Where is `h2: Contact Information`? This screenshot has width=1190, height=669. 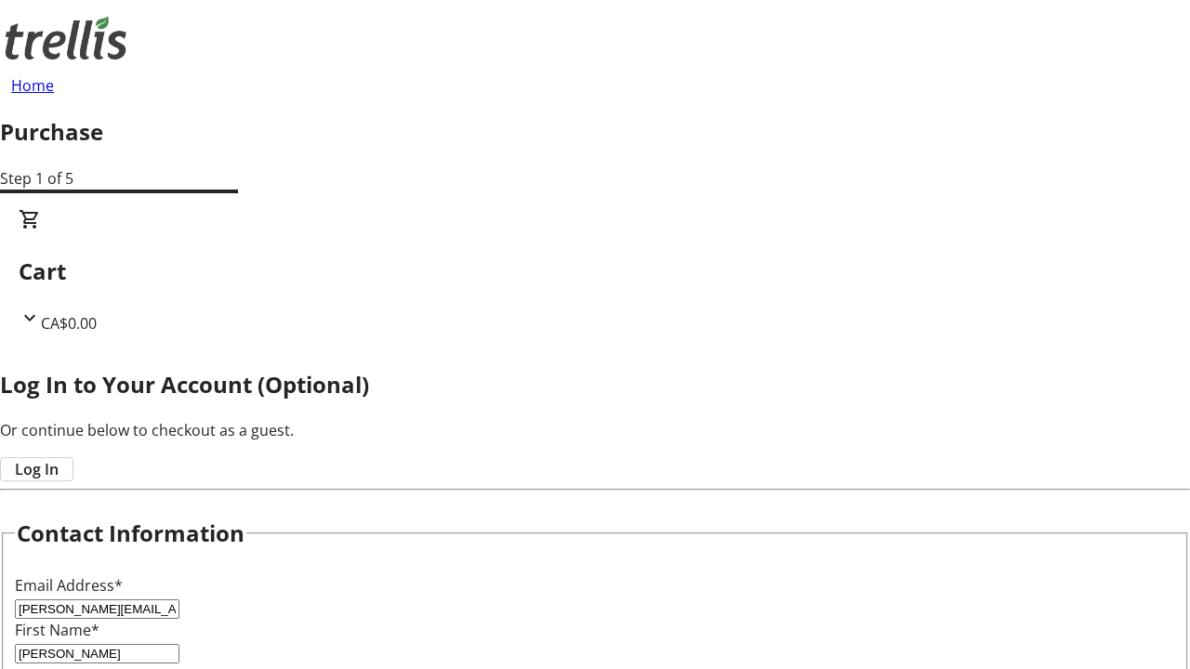
h2: Contact Information is located at coordinates (130, 533).